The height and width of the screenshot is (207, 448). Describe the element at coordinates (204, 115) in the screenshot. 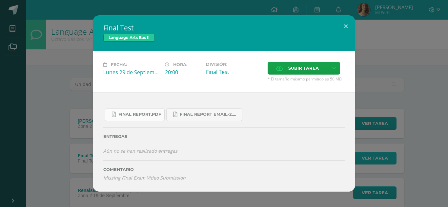

I see `a: Final Report Email-2.pdf` at that location.